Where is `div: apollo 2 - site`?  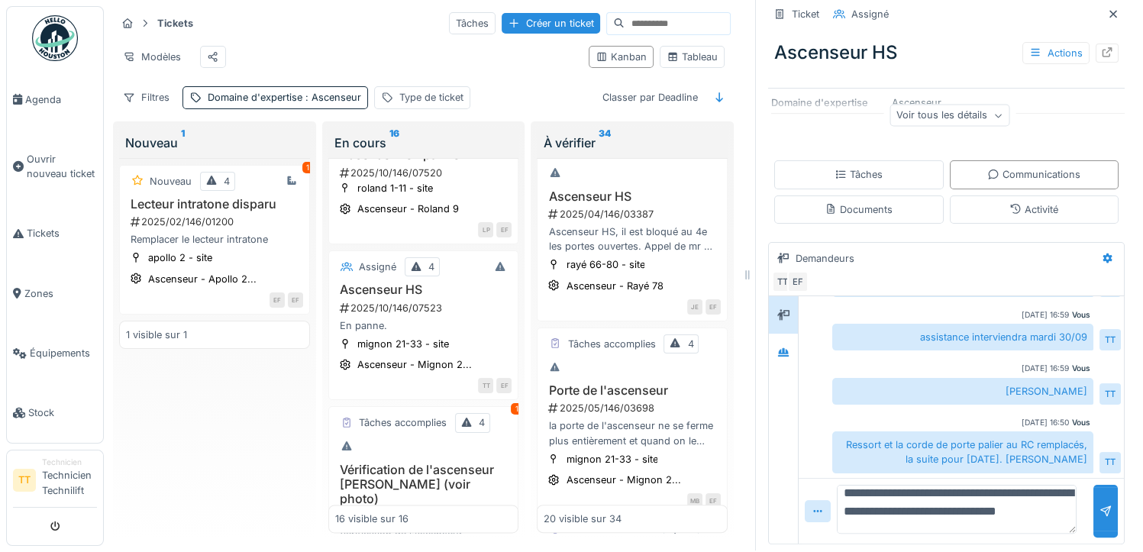
div: apollo 2 - site is located at coordinates (180, 257).